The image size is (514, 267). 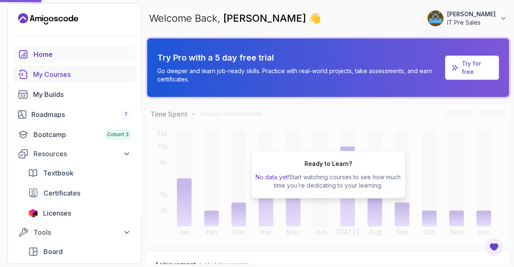 What do you see at coordinates (299, 75) in the screenshot?
I see `p: Go deeper and learn job-ready skills. Practice with real-world projects, take assessments, and ea...` at bounding box center [299, 75].